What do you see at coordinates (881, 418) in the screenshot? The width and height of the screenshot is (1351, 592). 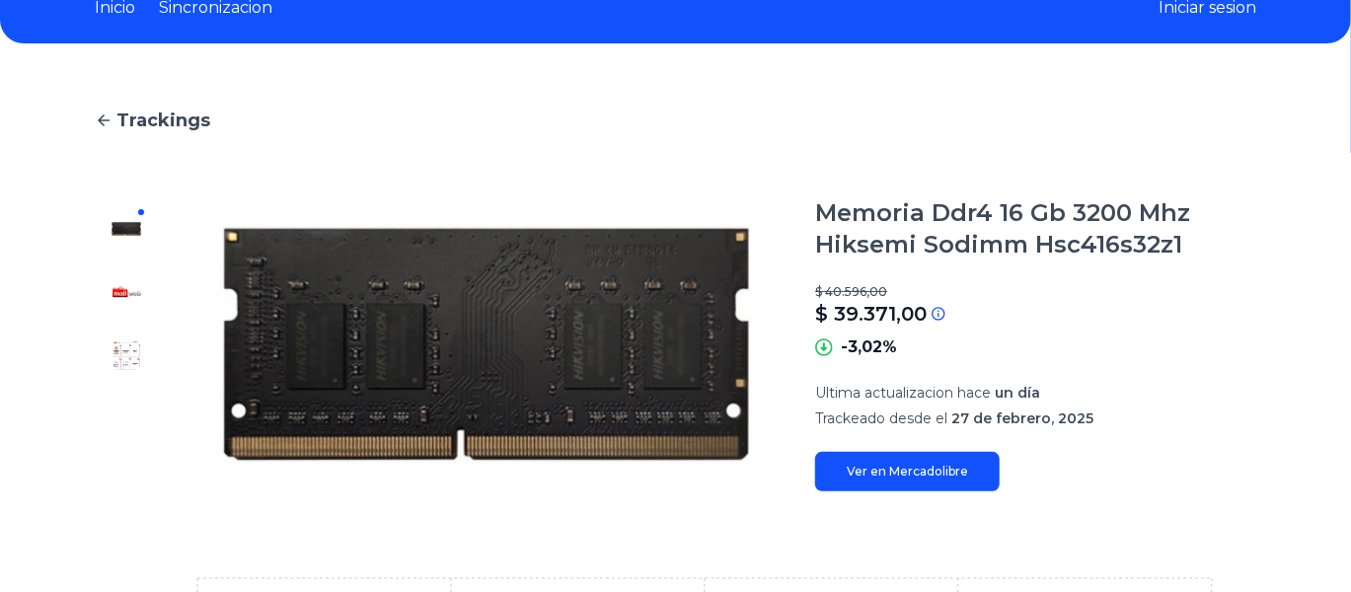 I see `span: Trackeado desde el` at bounding box center [881, 418].